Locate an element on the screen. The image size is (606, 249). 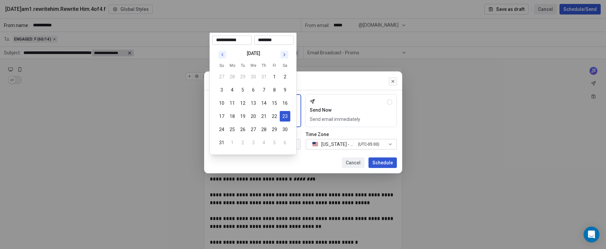
button: 20 is located at coordinates (253, 116).